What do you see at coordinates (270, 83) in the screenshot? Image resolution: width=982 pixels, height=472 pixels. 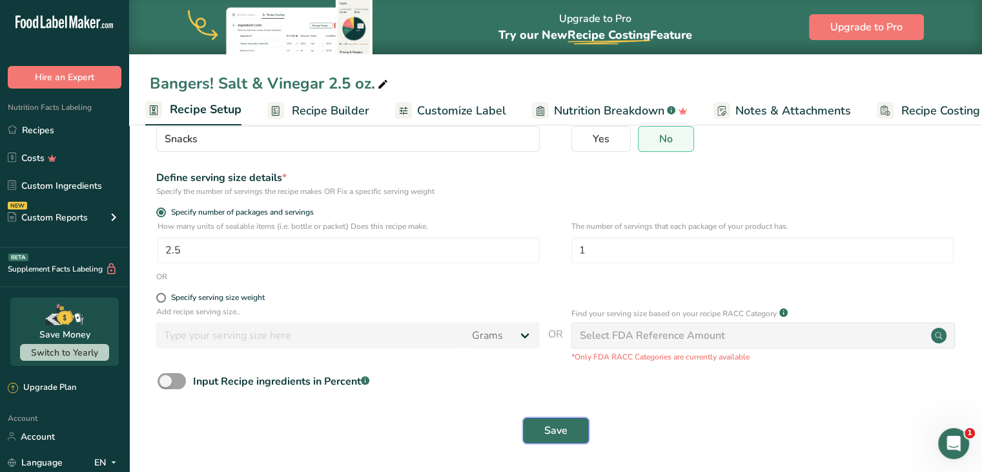 I see `div: Bangers! Salt & Vinegar 2.5 oz.` at bounding box center [270, 83].